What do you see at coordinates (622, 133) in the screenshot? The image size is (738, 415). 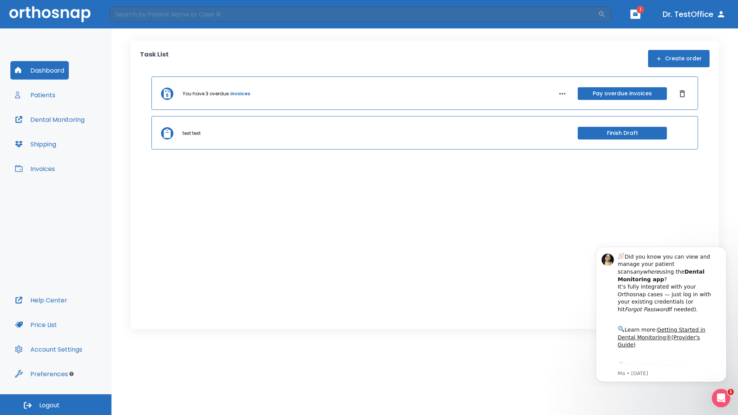 I see `button: Finish Draft` at bounding box center [622, 133].